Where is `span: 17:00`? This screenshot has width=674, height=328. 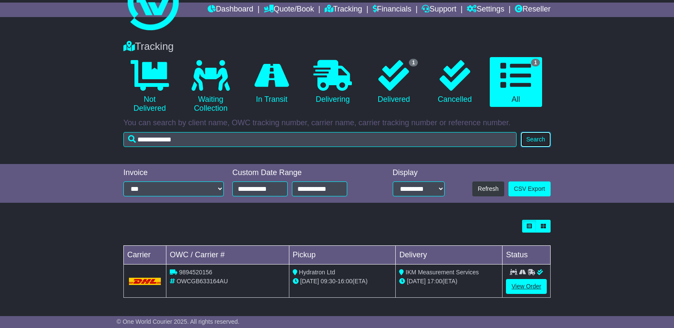 span: 17:00 is located at coordinates (434, 281).